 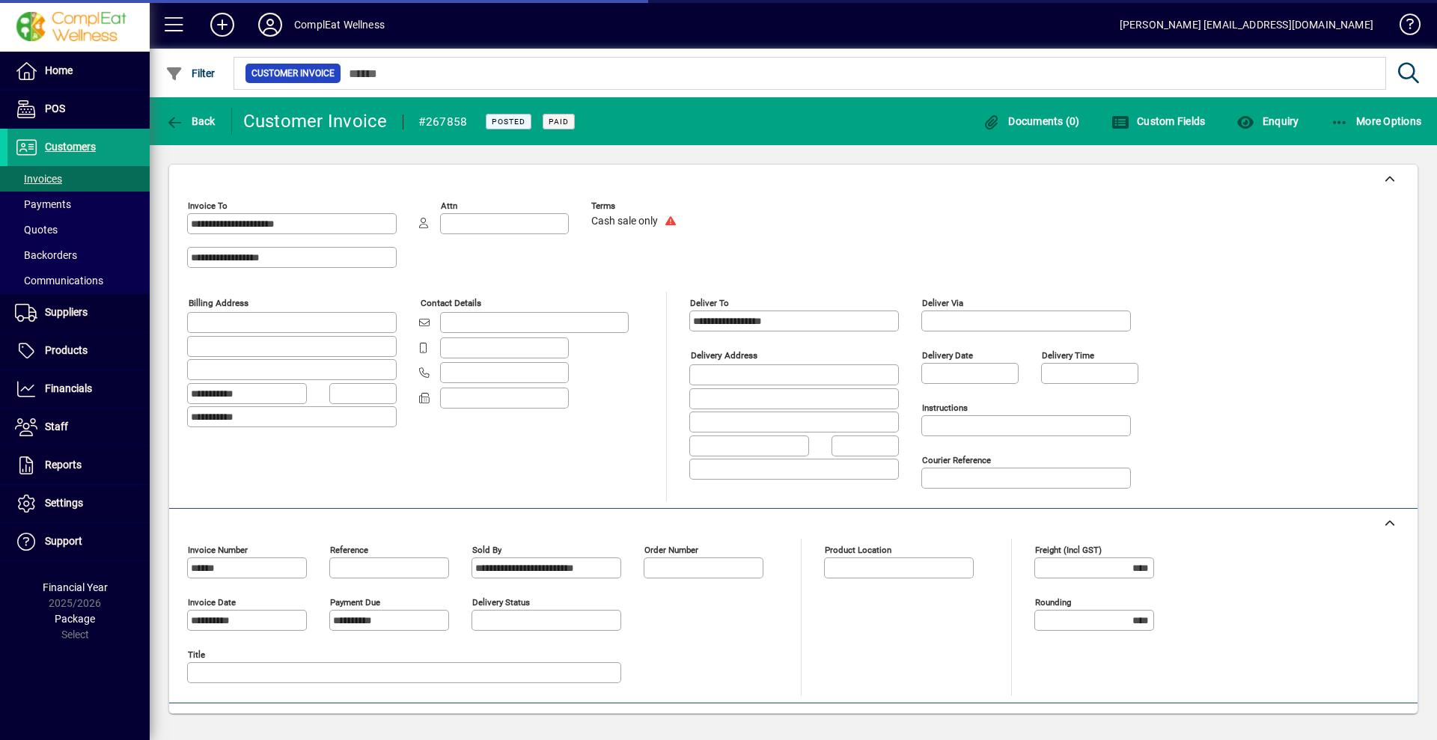 What do you see at coordinates (1377, 121) in the screenshot?
I see `span: More Options` at bounding box center [1377, 121].